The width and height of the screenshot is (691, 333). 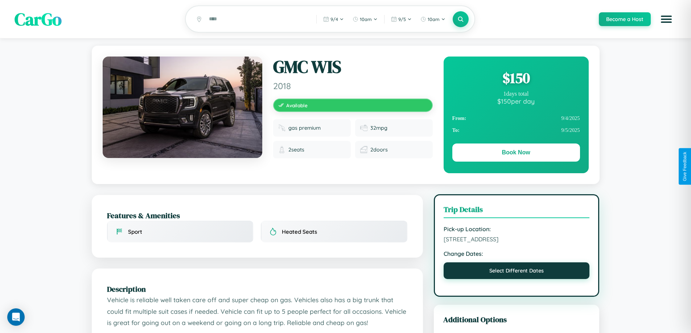 I want to click on div: Give Feedback, so click(x=685, y=167).